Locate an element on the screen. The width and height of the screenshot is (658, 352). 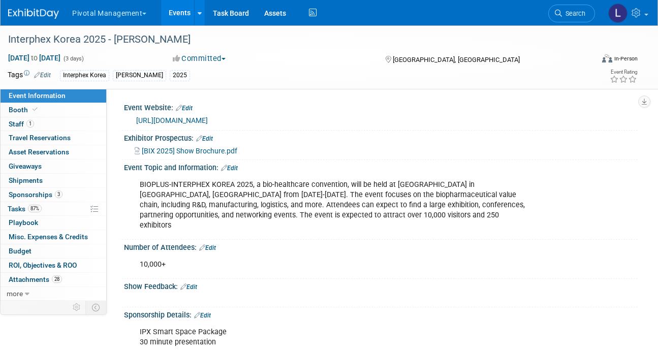
div: Event Topic and Information: is located at coordinates (381, 167).